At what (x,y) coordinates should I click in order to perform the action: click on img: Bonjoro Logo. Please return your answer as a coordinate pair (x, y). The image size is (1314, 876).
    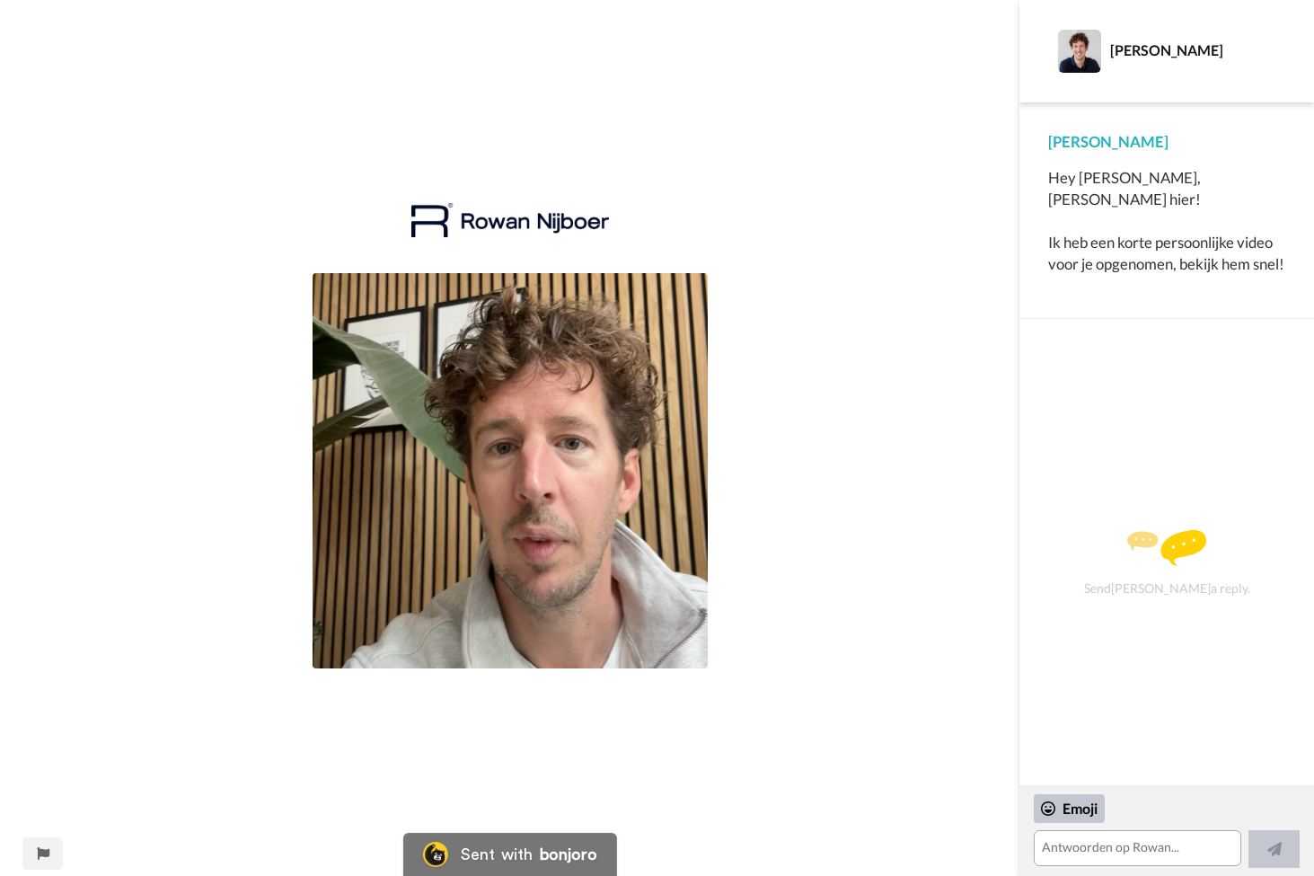
    Looking at the image, I should click on (436, 854).